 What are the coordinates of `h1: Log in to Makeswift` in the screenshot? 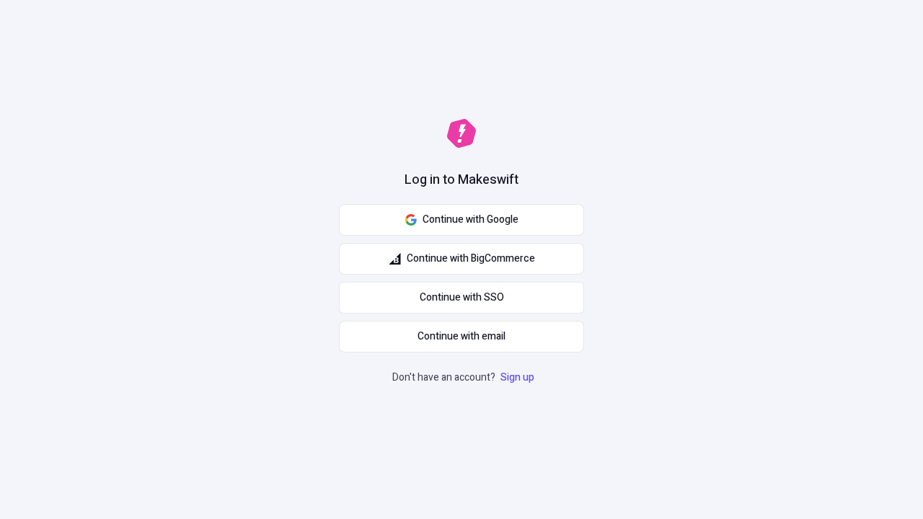 It's located at (461, 180).